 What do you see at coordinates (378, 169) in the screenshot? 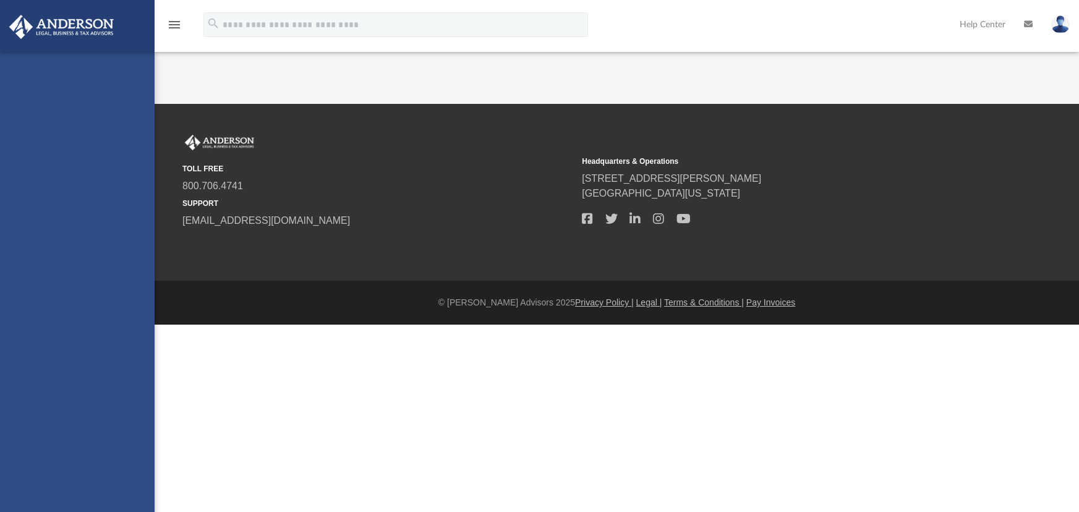
I see `small: TOLL FREE` at bounding box center [378, 169].